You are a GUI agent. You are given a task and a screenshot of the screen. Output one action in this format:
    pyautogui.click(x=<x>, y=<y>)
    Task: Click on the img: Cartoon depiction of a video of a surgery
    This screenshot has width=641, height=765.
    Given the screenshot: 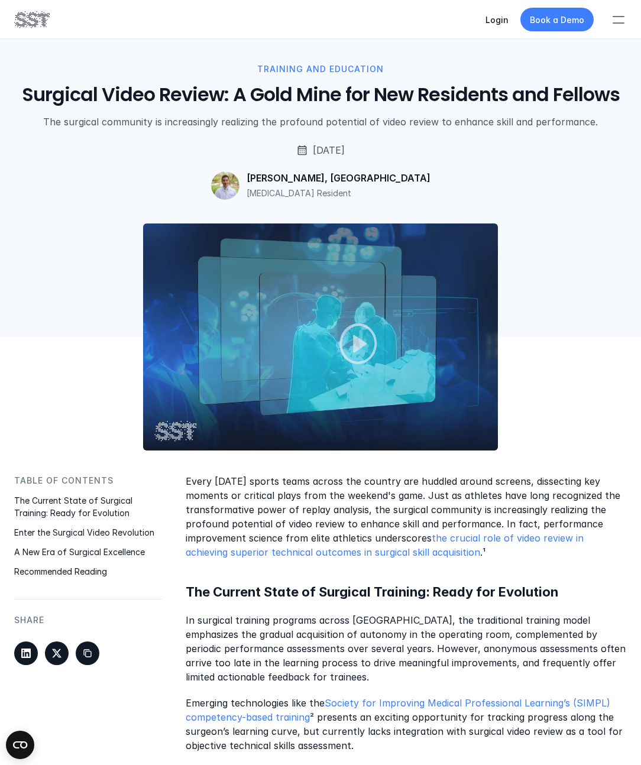 What is the action you would take?
    pyautogui.click(x=320, y=337)
    